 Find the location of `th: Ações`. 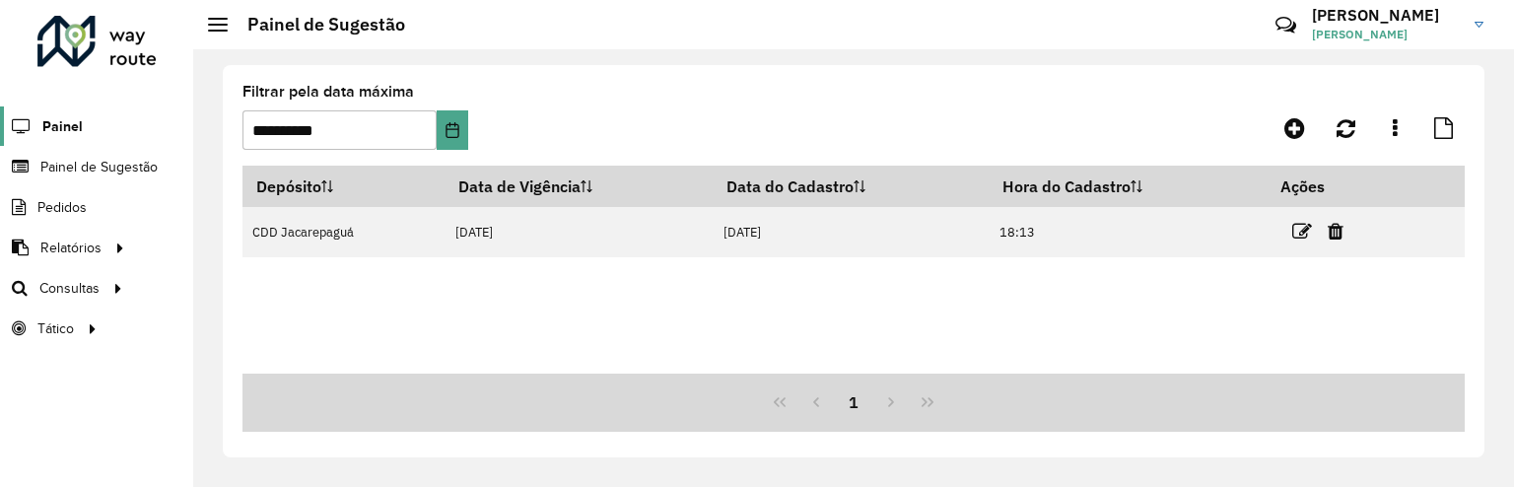

th: Ações is located at coordinates (1325, 186).